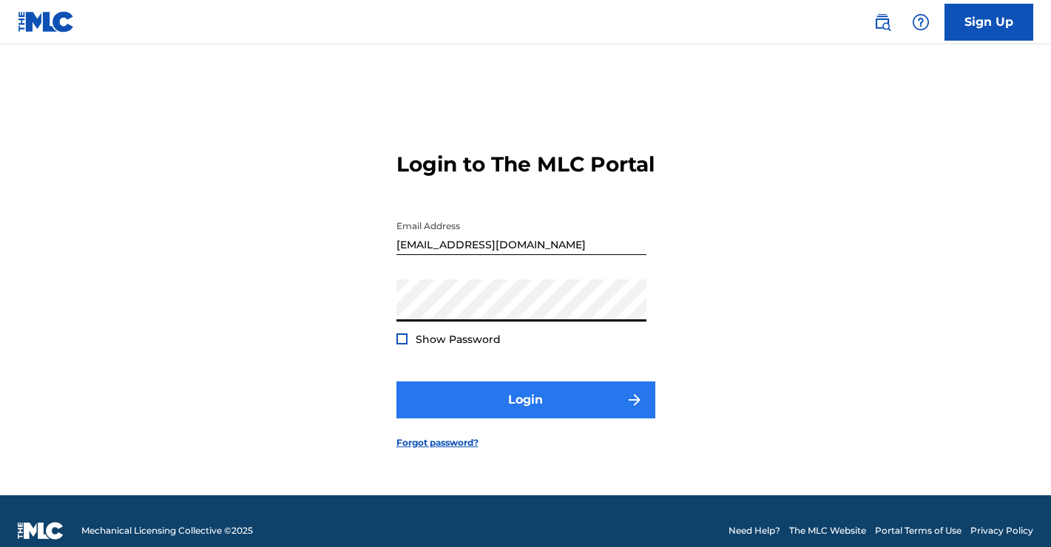  I want to click on a: Forgot password?, so click(437, 443).